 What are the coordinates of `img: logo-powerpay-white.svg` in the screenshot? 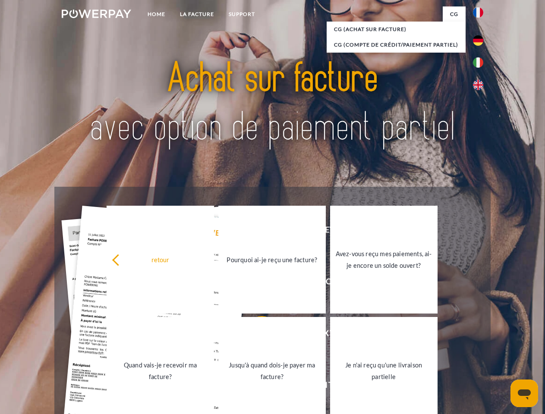 It's located at (96, 14).